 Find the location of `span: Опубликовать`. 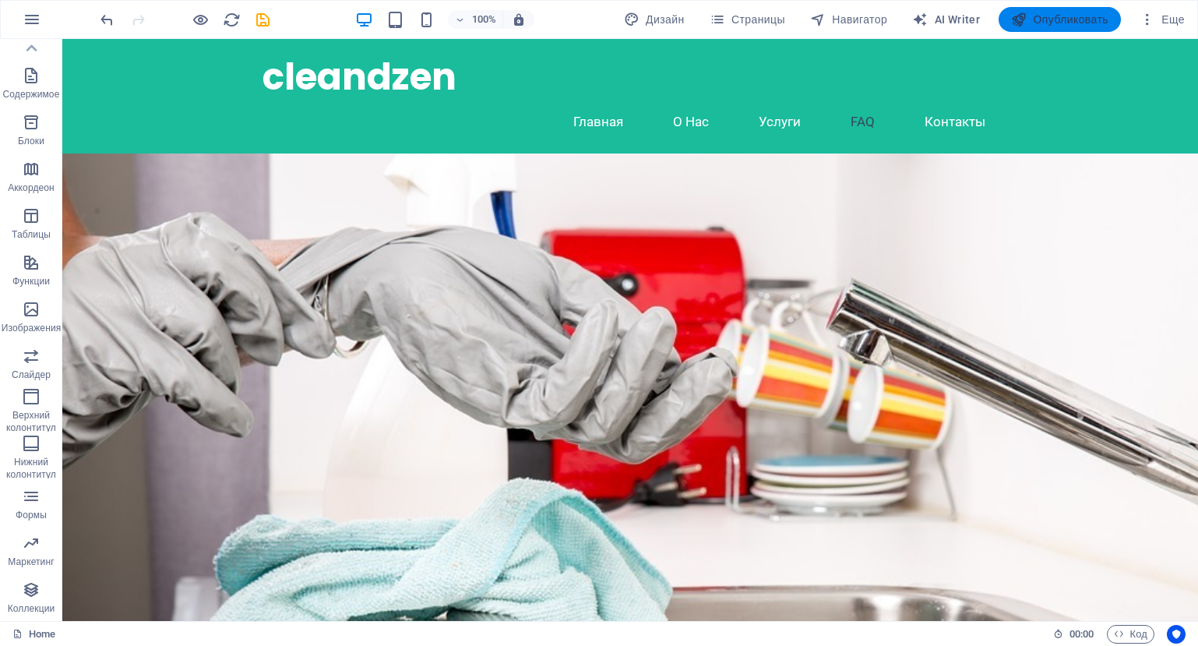

span: Опубликовать is located at coordinates (1059, 19).